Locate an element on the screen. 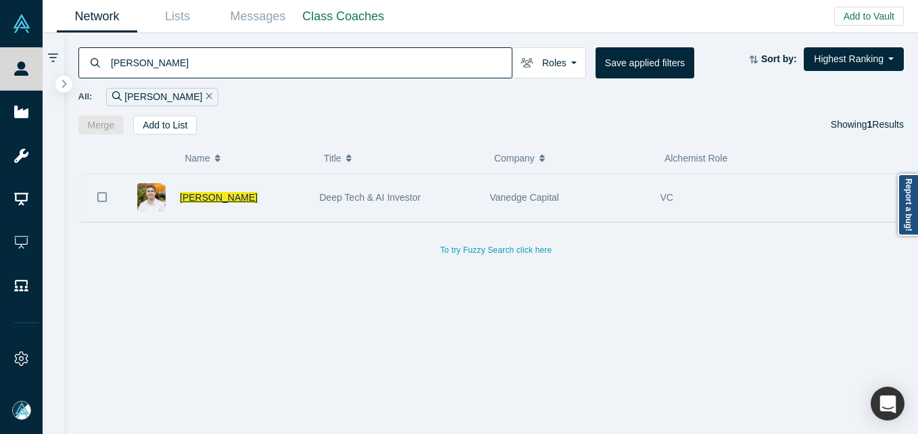  span: Results is located at coordinates (886, 124).